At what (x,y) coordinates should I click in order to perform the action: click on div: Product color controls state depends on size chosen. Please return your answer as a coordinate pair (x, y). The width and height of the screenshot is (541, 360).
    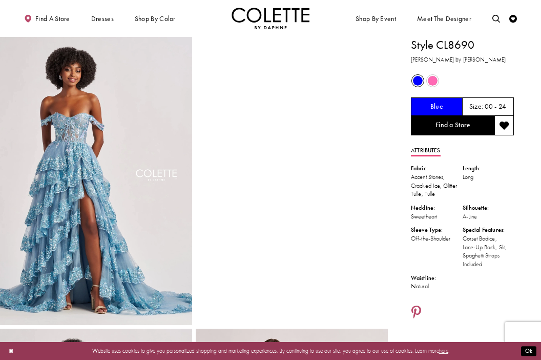
    Looking at the image, I should click on (462, 80).